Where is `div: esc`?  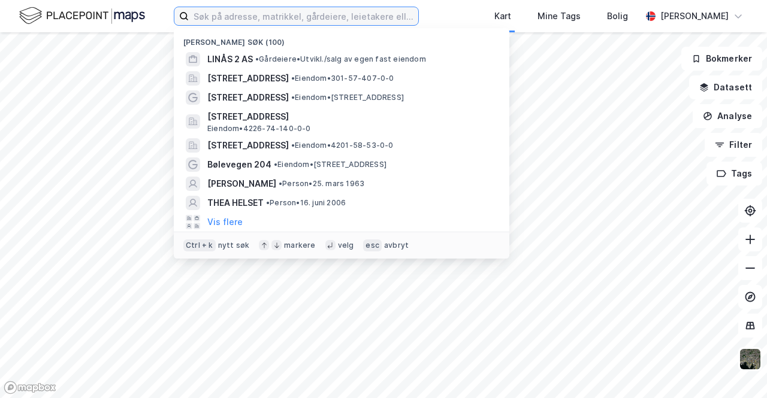 div: esc is located at coordinates (372, 246).